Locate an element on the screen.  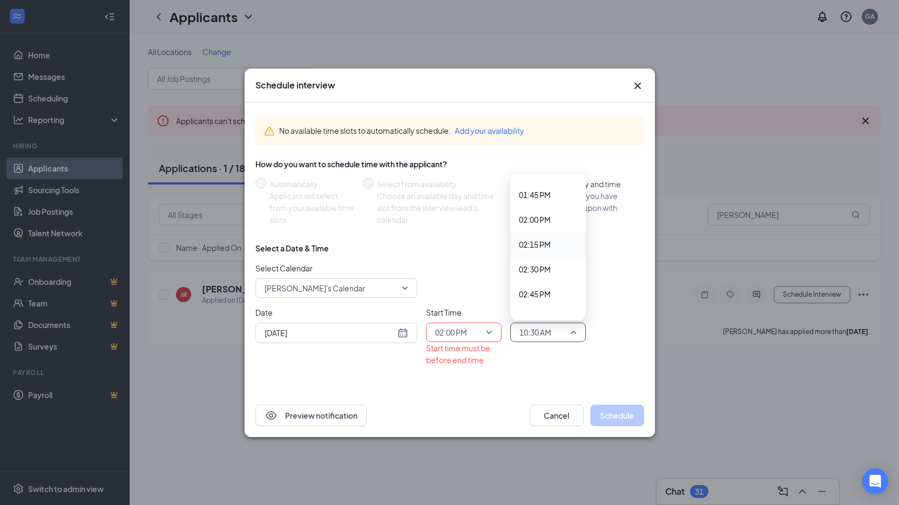
div: Start time must be before end time is located at coordinates (464, 354).